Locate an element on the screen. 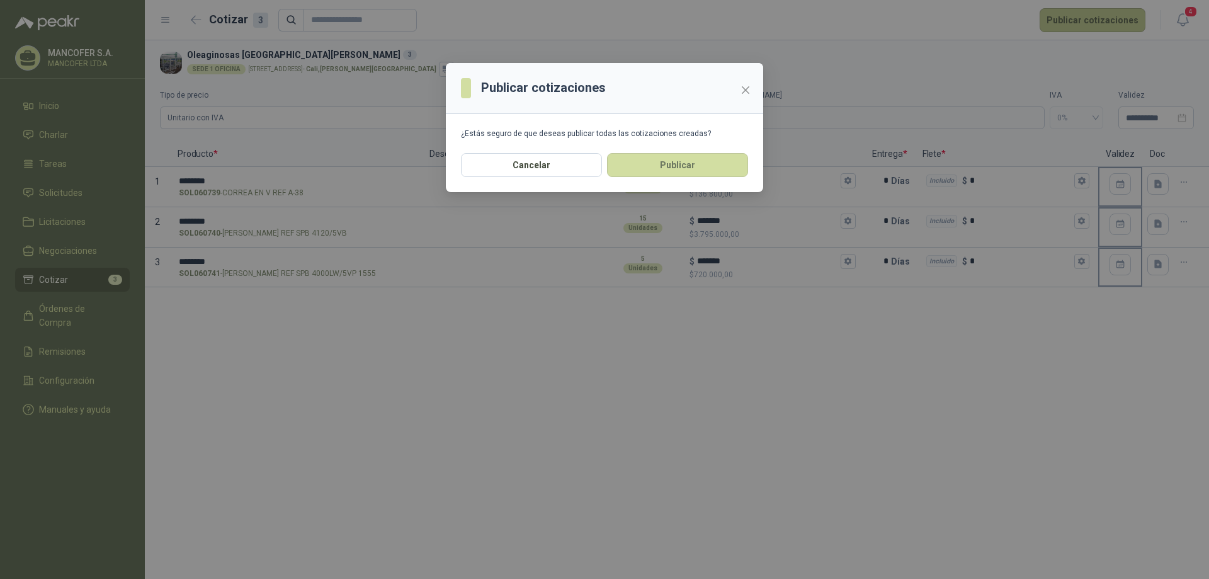 The height and width of the screenshot is (579, 1209). button: Publicar is located at coordinates (678, 165).